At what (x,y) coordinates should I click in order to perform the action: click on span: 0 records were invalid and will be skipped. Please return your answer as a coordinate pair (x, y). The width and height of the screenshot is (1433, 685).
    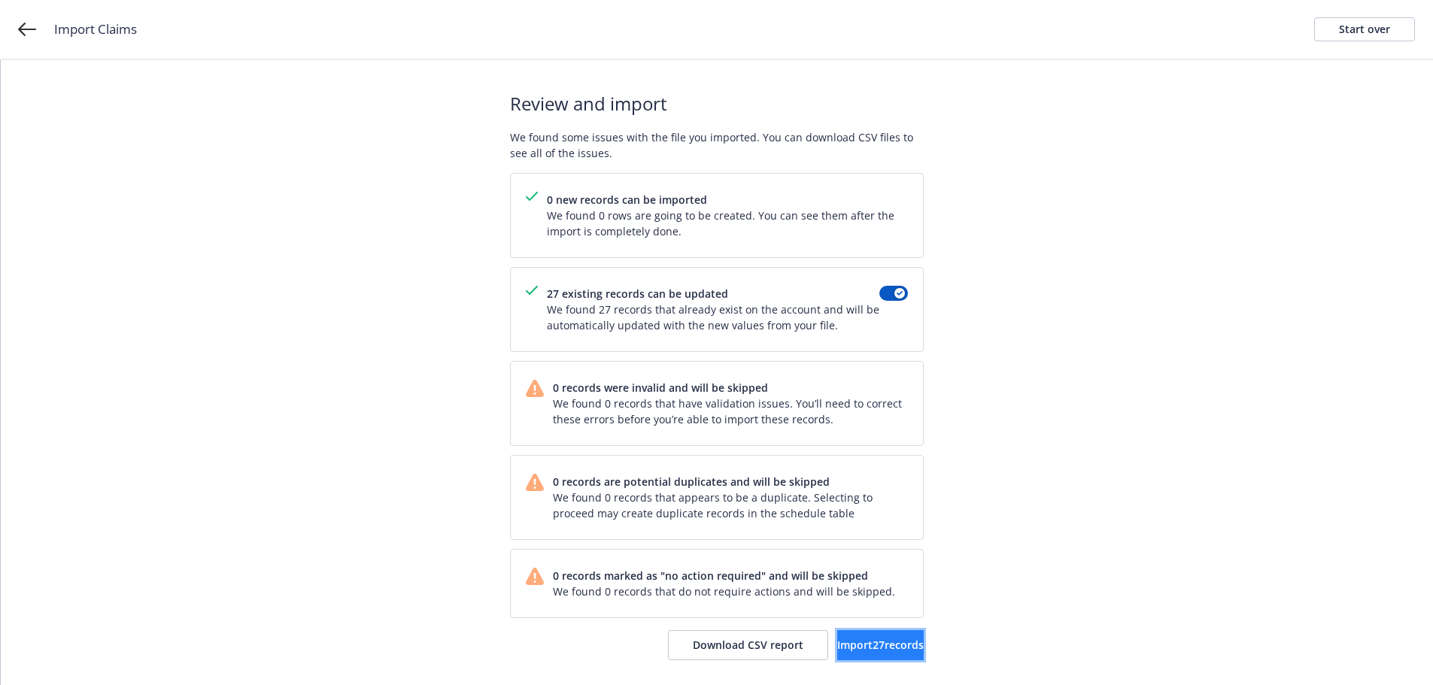
    Looking at the image, I should click on (731, 387).